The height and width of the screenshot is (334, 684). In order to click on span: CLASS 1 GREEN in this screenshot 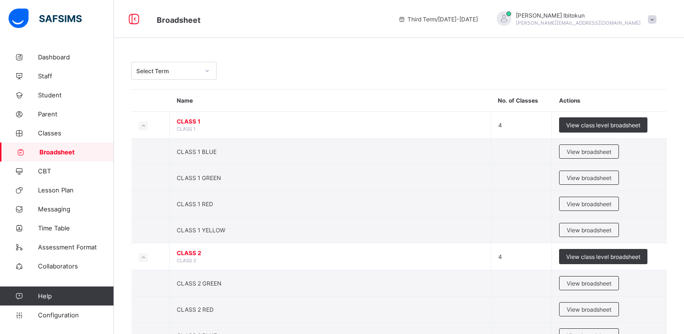, I will do `click(199, 178)`.